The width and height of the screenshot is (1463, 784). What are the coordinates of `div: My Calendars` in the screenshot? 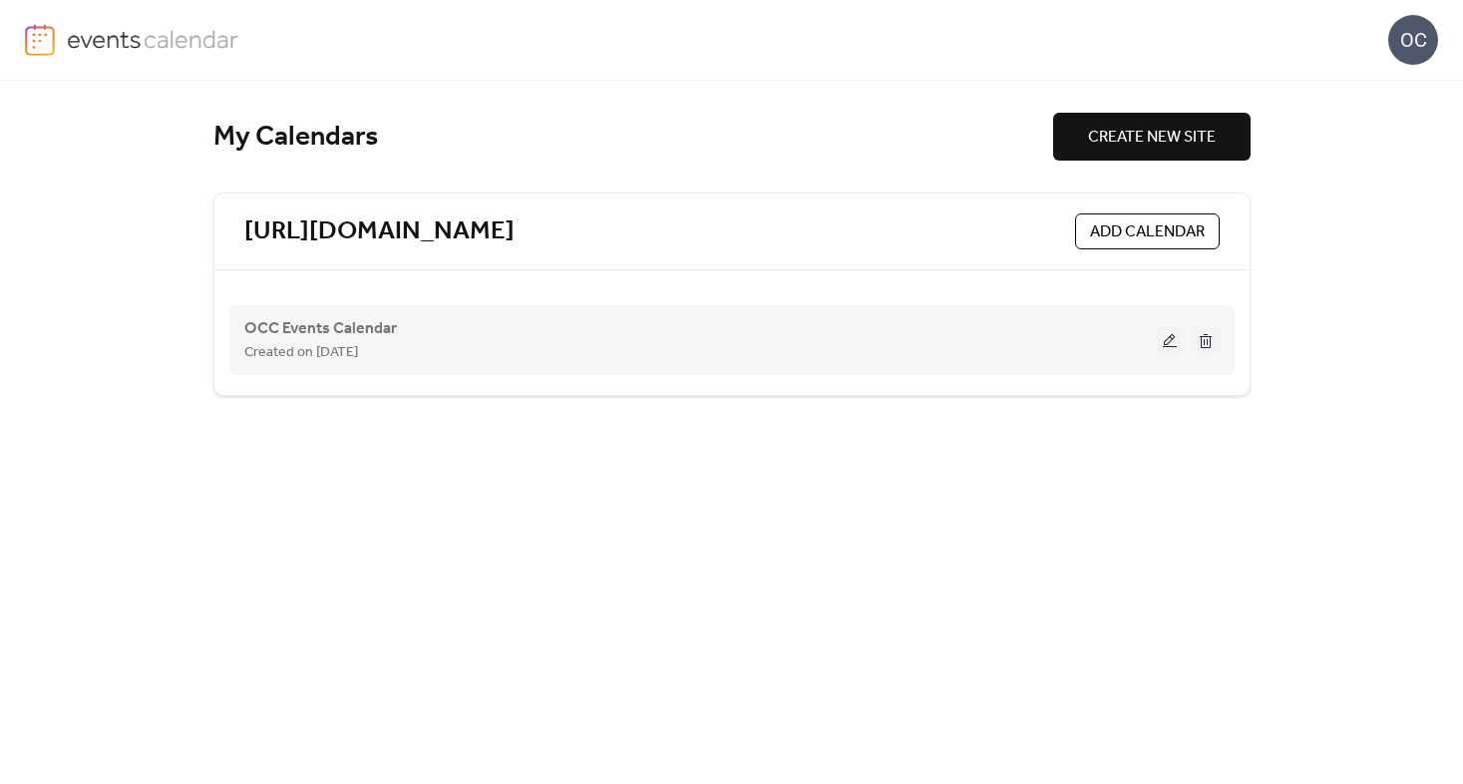 It's located at (633, 137).